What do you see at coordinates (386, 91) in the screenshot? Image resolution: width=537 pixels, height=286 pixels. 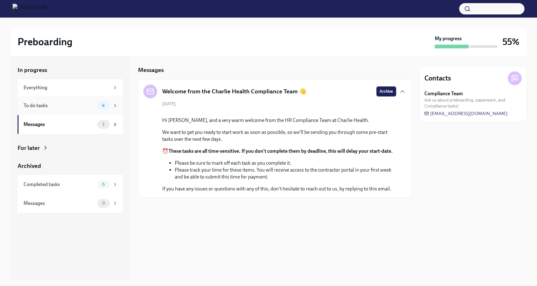 I see `span: Archive` at bounding box center [386, 91].